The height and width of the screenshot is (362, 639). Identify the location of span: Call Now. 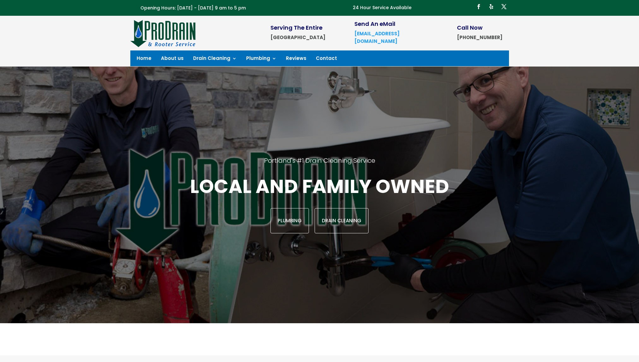
(470, 27).